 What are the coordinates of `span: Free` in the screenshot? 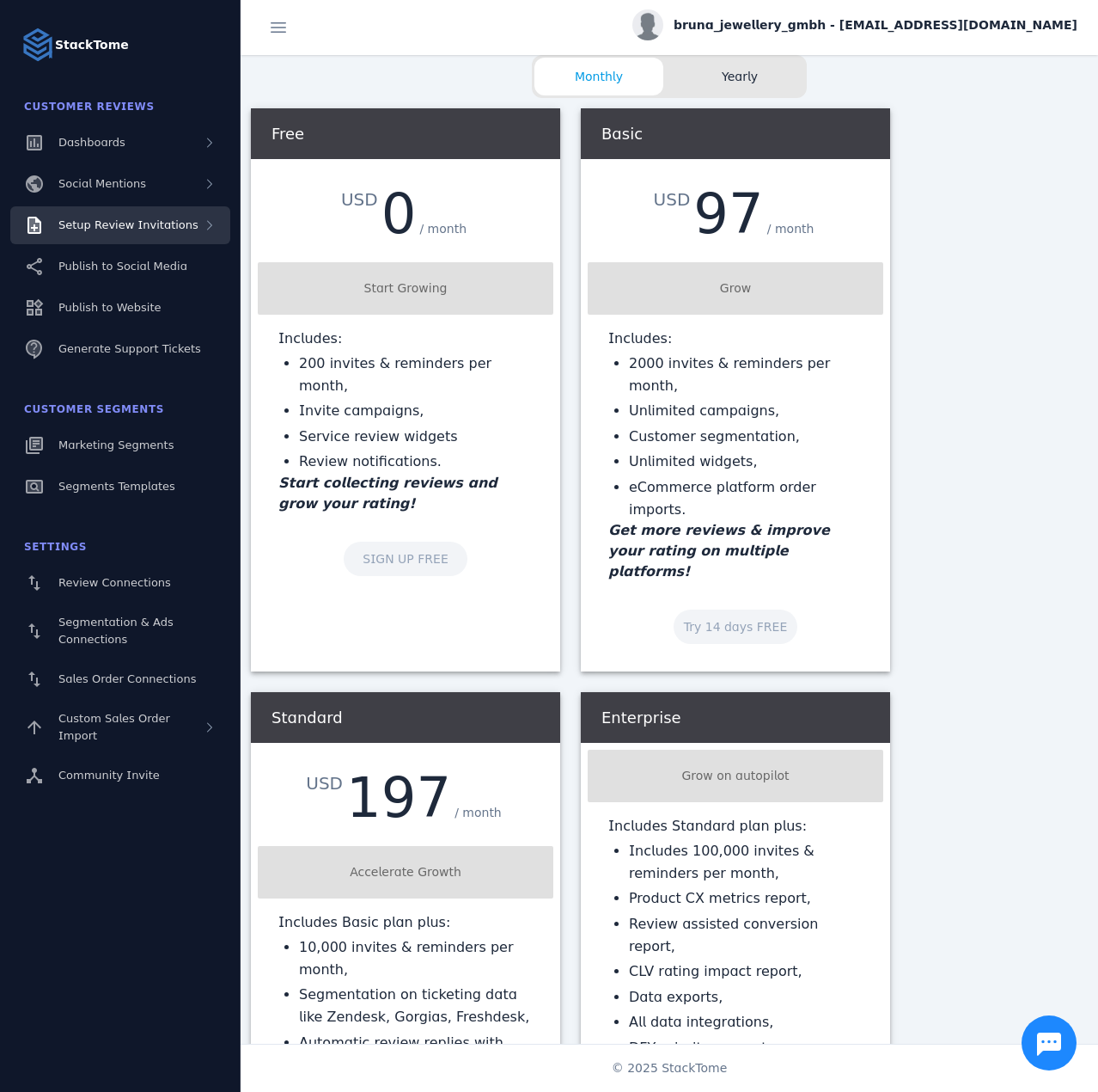 It's located at (288, 133).